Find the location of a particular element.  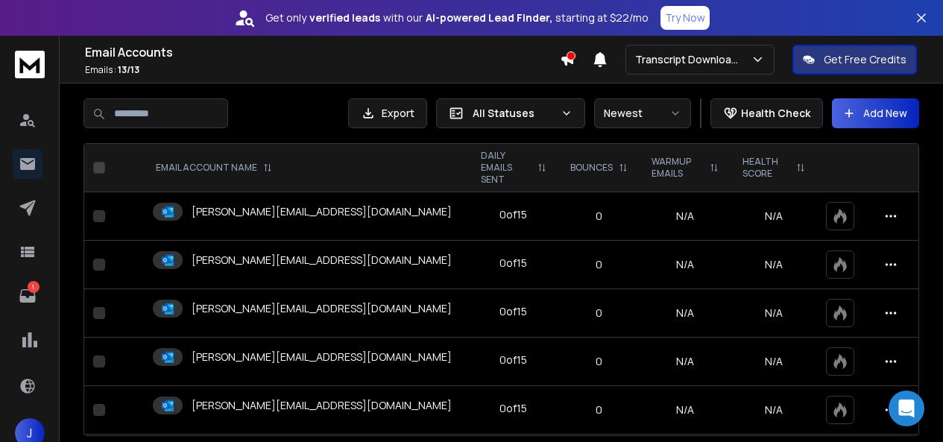

p: Try Now is located at coordinates (685, 18).